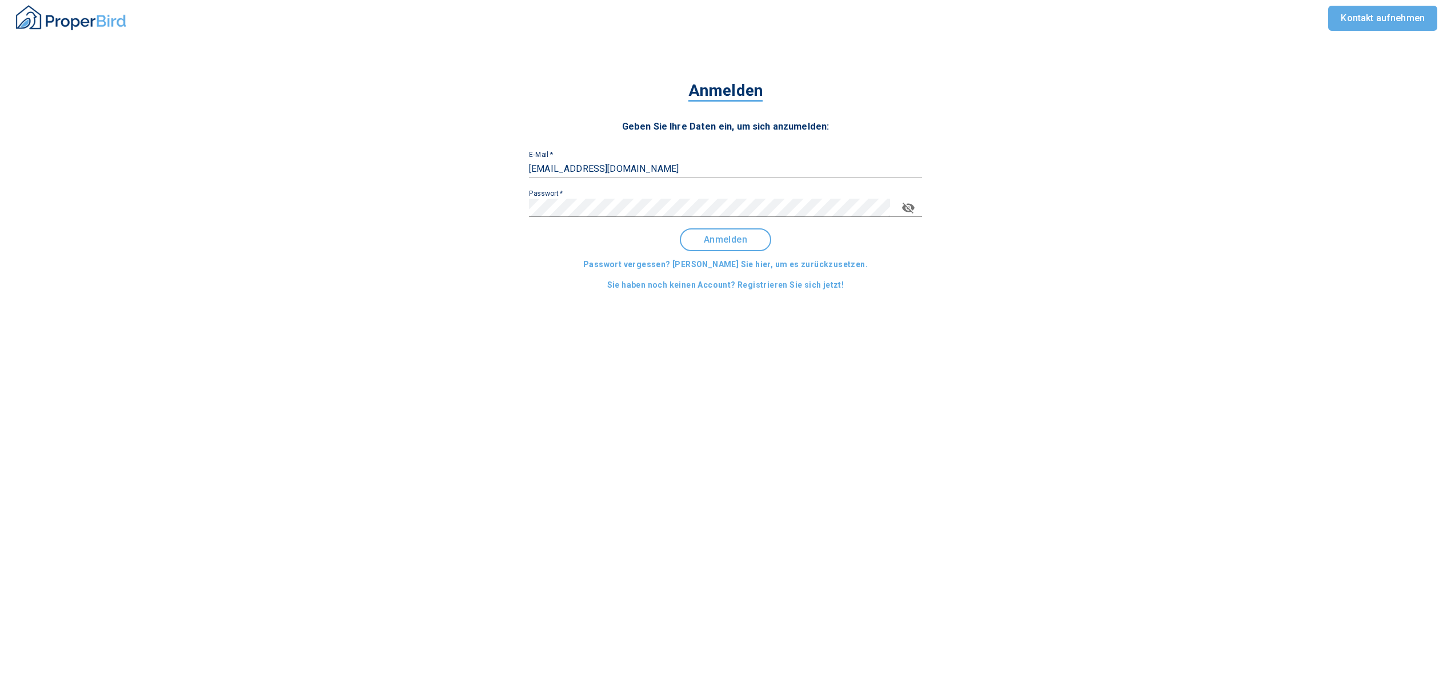 Image resolution: width=1451 pixels, height=693 pixels. What do you see at coordinates (1382, 18) in the screenshot?
I see `a: Kontakt aufnehmen` at bounding box center [1382, 18].